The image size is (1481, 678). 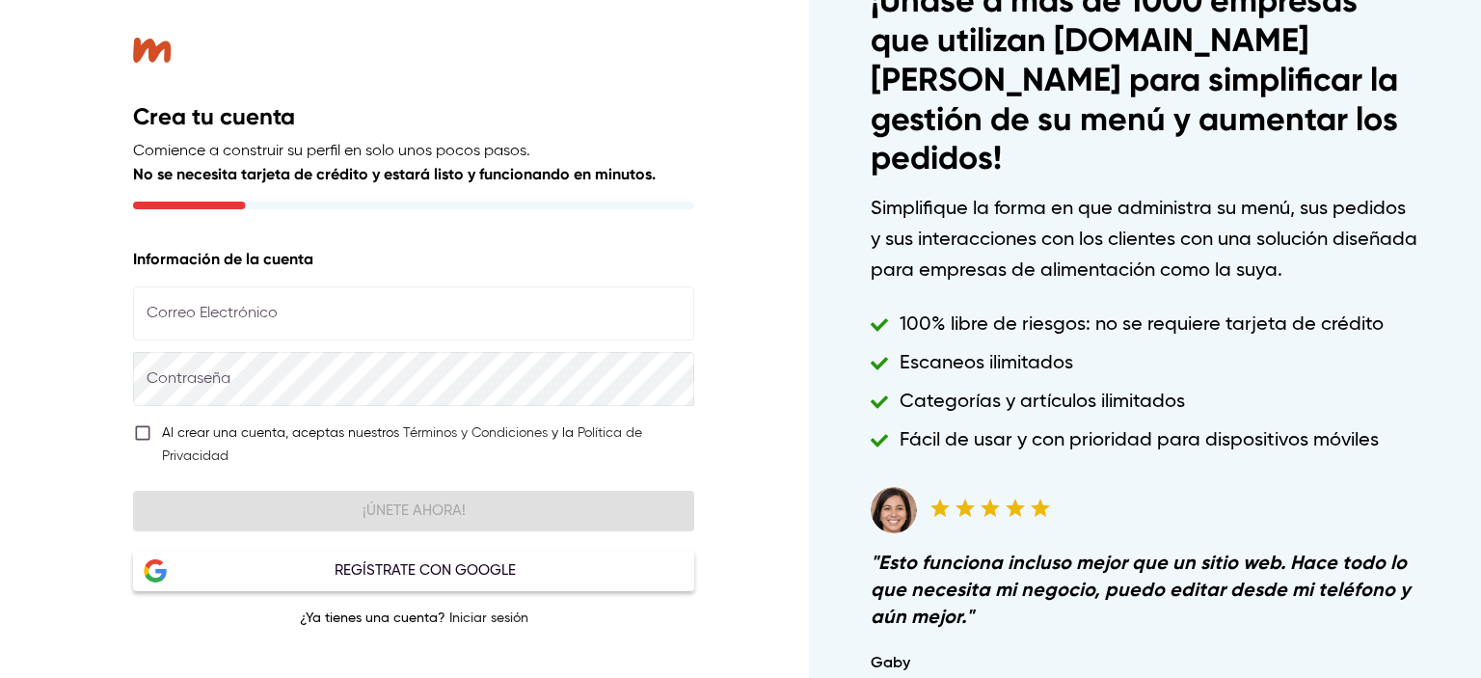 I want to click on a: Iniciar sesión, so click(x=489, y=618).